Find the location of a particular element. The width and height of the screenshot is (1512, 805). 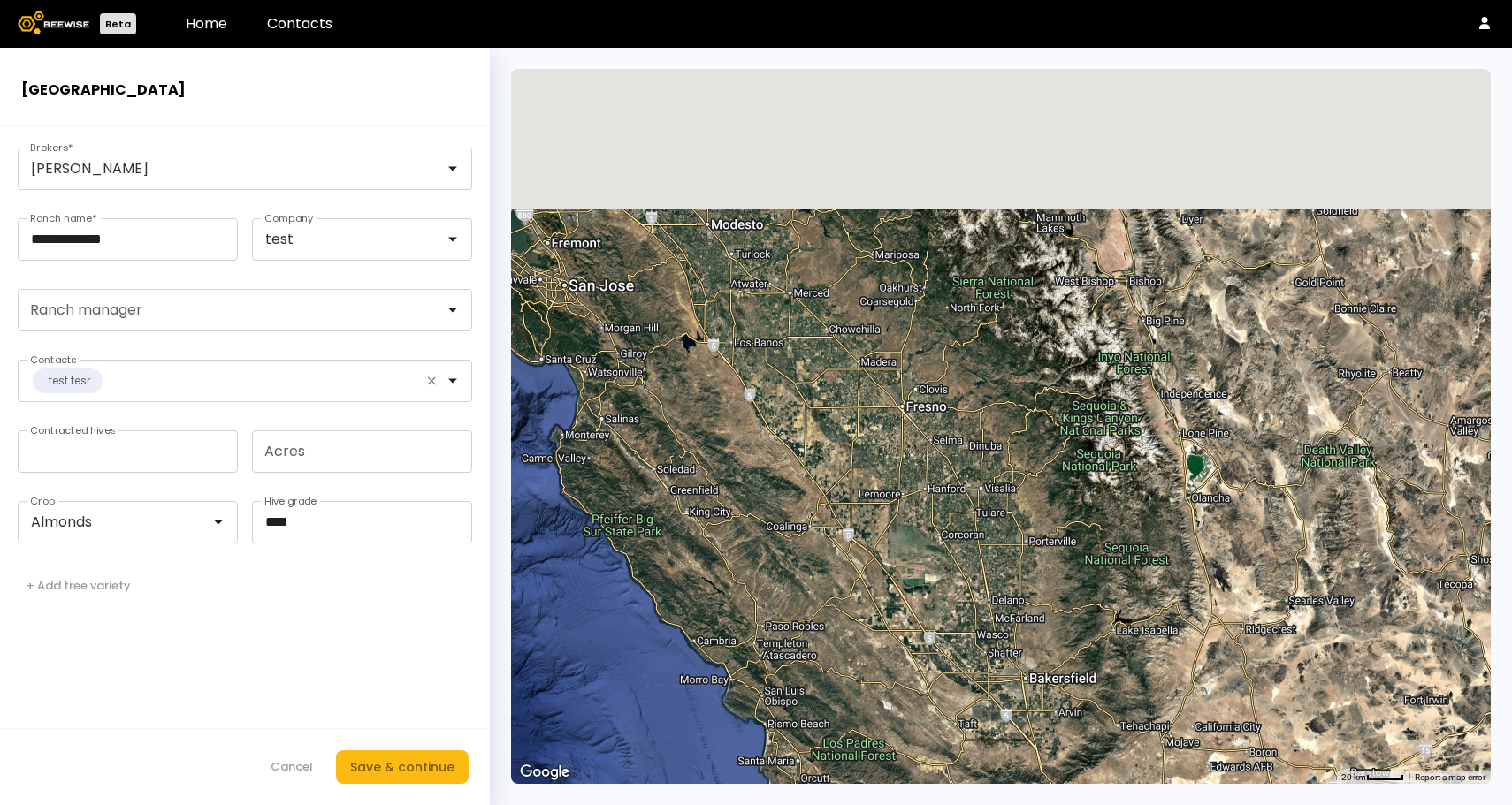

img: Google is located at coordinates (544, 773).